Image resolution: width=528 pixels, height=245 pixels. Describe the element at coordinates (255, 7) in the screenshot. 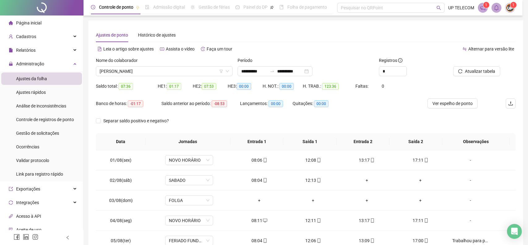

I see `span: Painel do DP` at that location.